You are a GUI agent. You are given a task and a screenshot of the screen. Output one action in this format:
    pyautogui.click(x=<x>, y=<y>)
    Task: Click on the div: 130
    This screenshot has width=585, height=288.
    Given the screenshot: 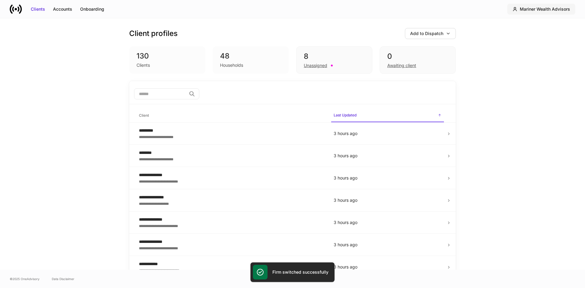 What is the action you would take?
    pyautogui.click(x=167, y=56)
    